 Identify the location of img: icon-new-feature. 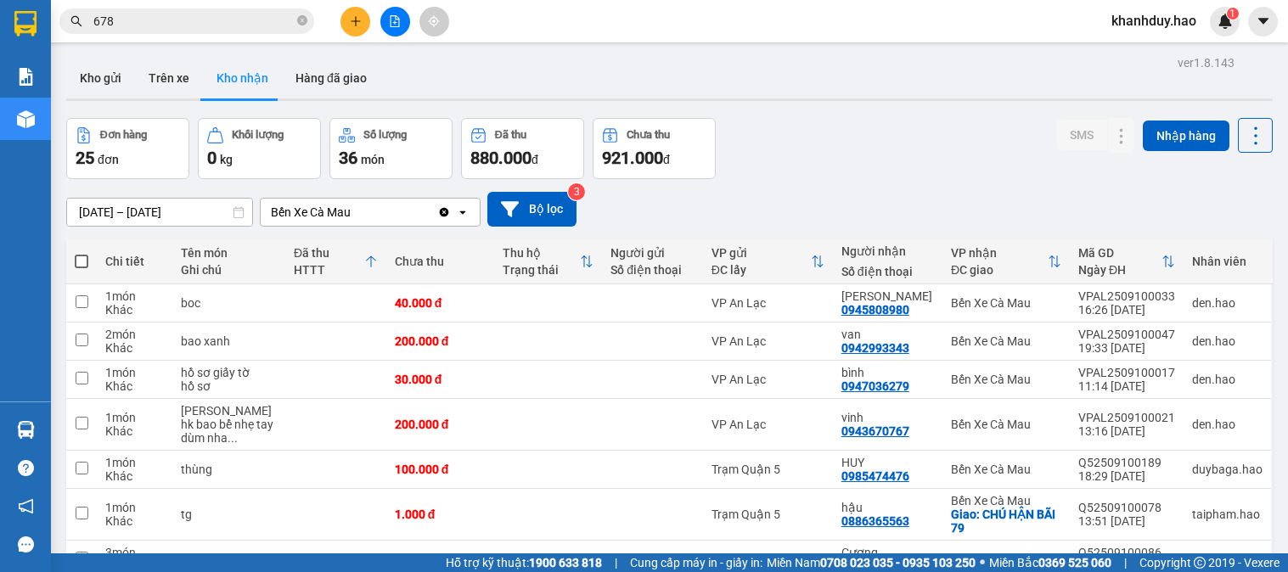
(1225, 21).